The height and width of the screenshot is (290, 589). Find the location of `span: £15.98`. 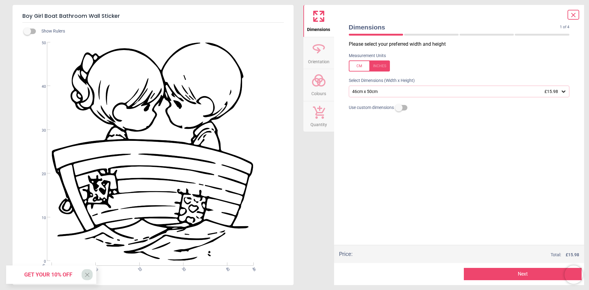

span: £15.98 is located at coordinates (552, 91).